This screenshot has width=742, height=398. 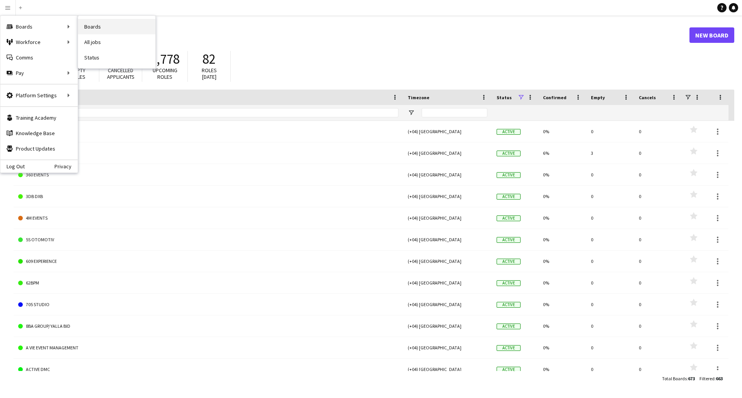 I want to click on span: 2,778, so click(x=165, y=59).